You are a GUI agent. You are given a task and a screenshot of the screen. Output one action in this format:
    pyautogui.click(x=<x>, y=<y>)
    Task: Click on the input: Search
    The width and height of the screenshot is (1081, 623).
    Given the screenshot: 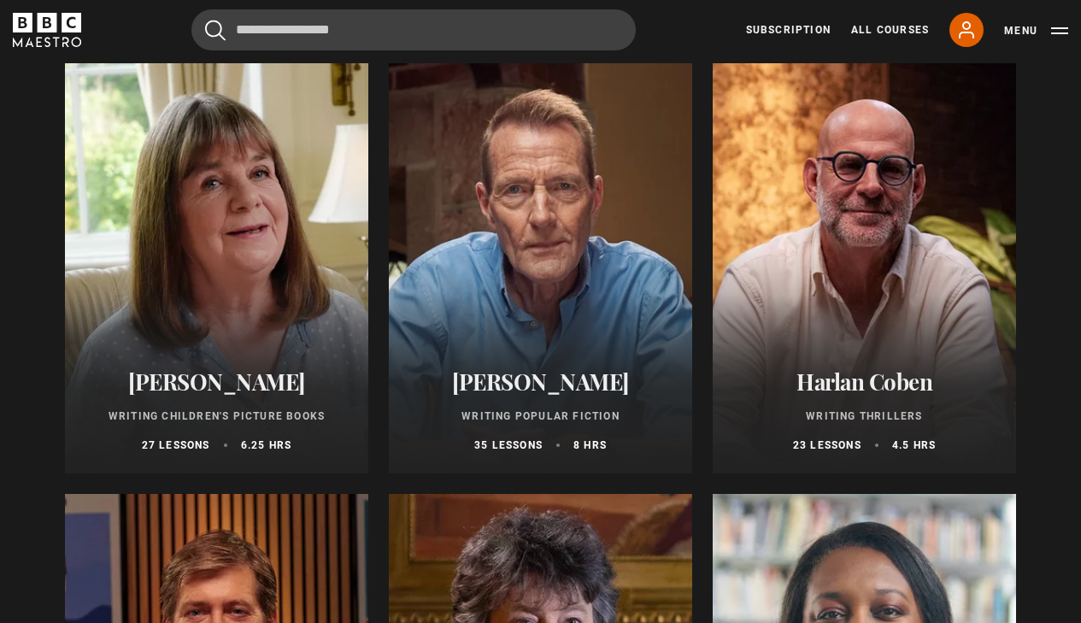 What is the action you would take?
    pyautogui.click(x=414, y=30)
    